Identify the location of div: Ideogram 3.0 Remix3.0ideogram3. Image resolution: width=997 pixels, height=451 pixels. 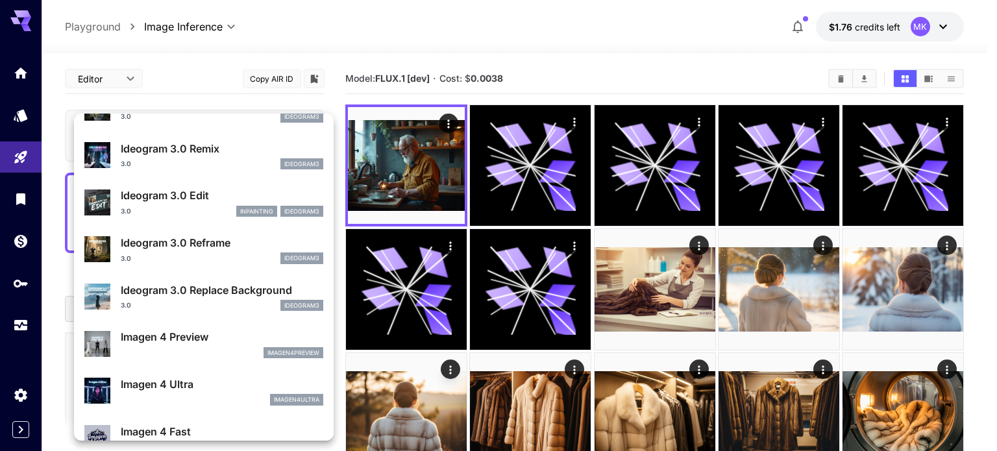
(204, 155).